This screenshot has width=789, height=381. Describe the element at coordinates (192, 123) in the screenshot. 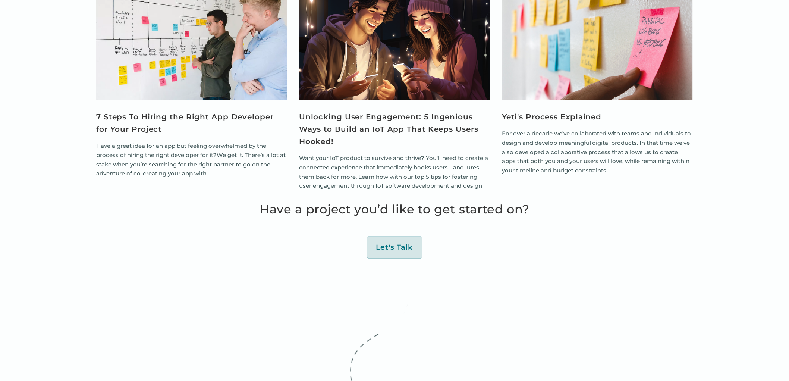

I see `a: 7 Steps To Hiring the Right App Developer for Your Project` at that location.